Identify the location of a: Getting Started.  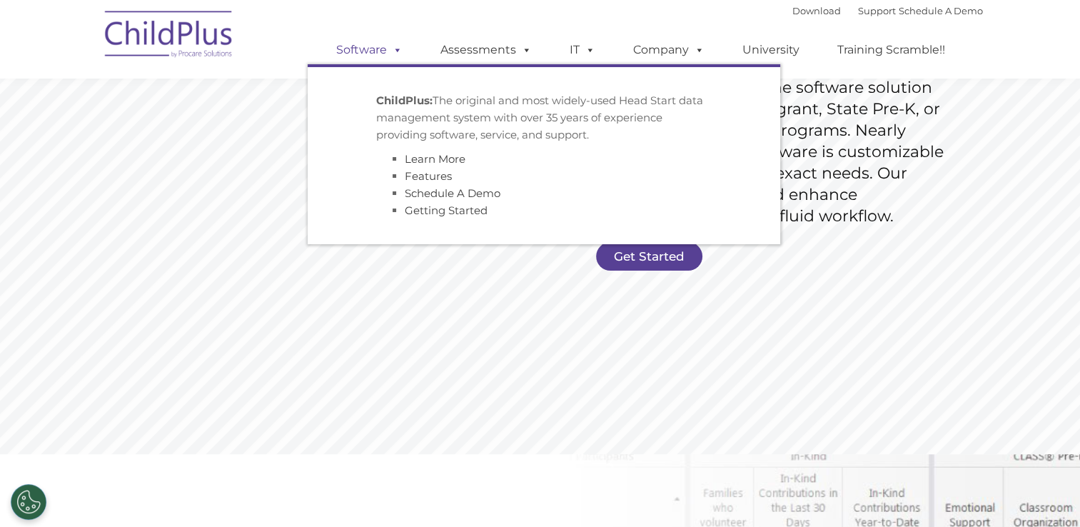
(446, 210).